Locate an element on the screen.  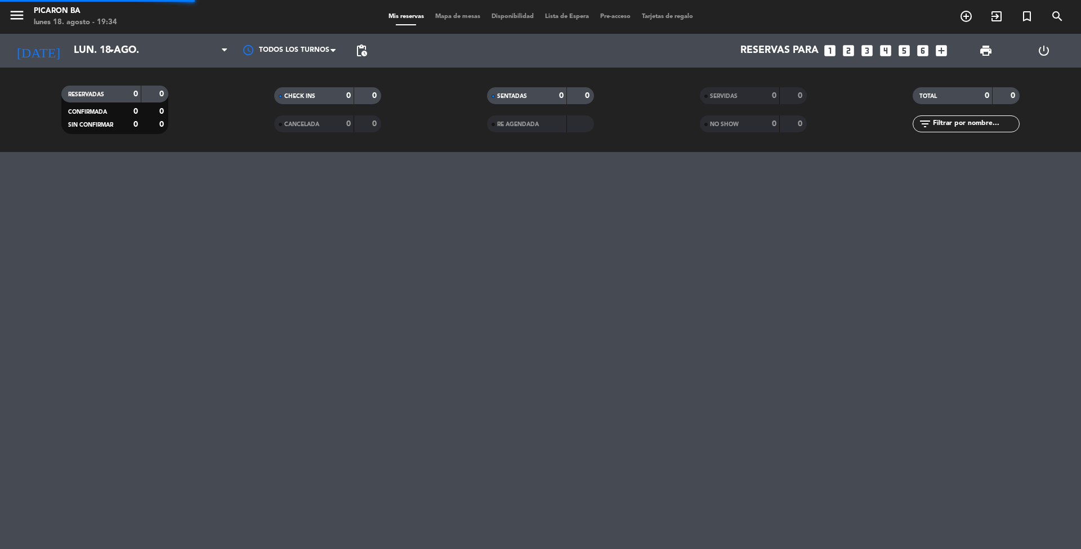
span: Reservas para is located at coordinates (779, 51).